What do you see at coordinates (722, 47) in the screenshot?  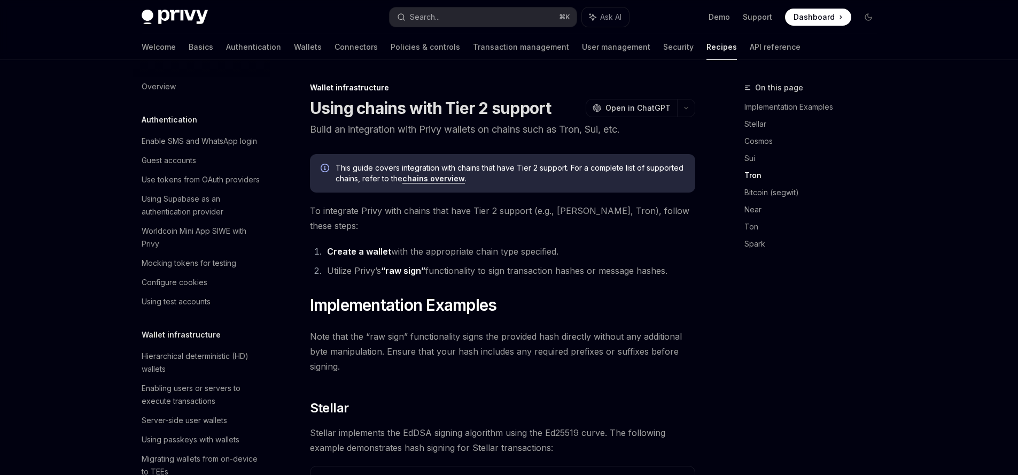 I see `a: Recipes` at bounding box center [722, 47].